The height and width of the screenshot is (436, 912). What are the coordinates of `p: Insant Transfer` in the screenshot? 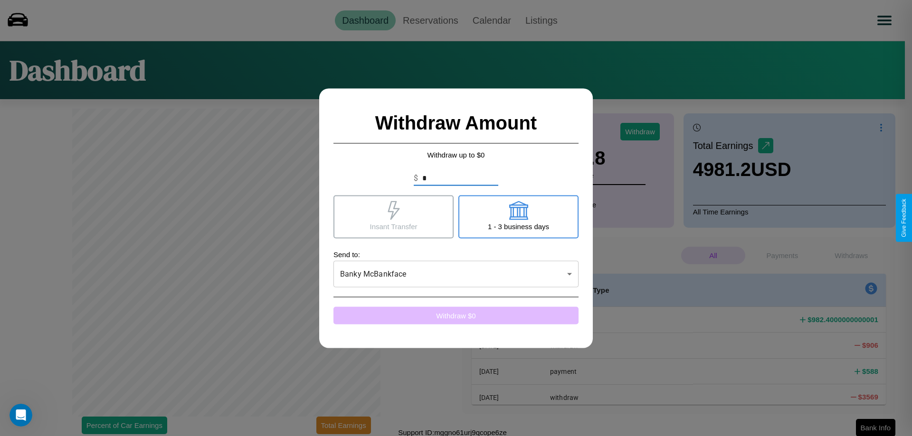 It's located at (393, 226).